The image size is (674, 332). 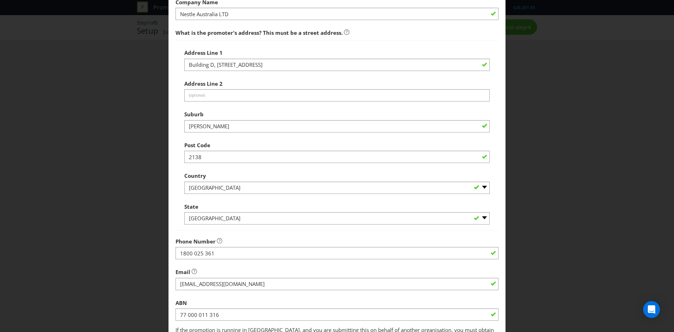 What do you see at coordinates (197, 145) in the screenshot?
I see `span: Post Code` at bounding box center [197, 145].